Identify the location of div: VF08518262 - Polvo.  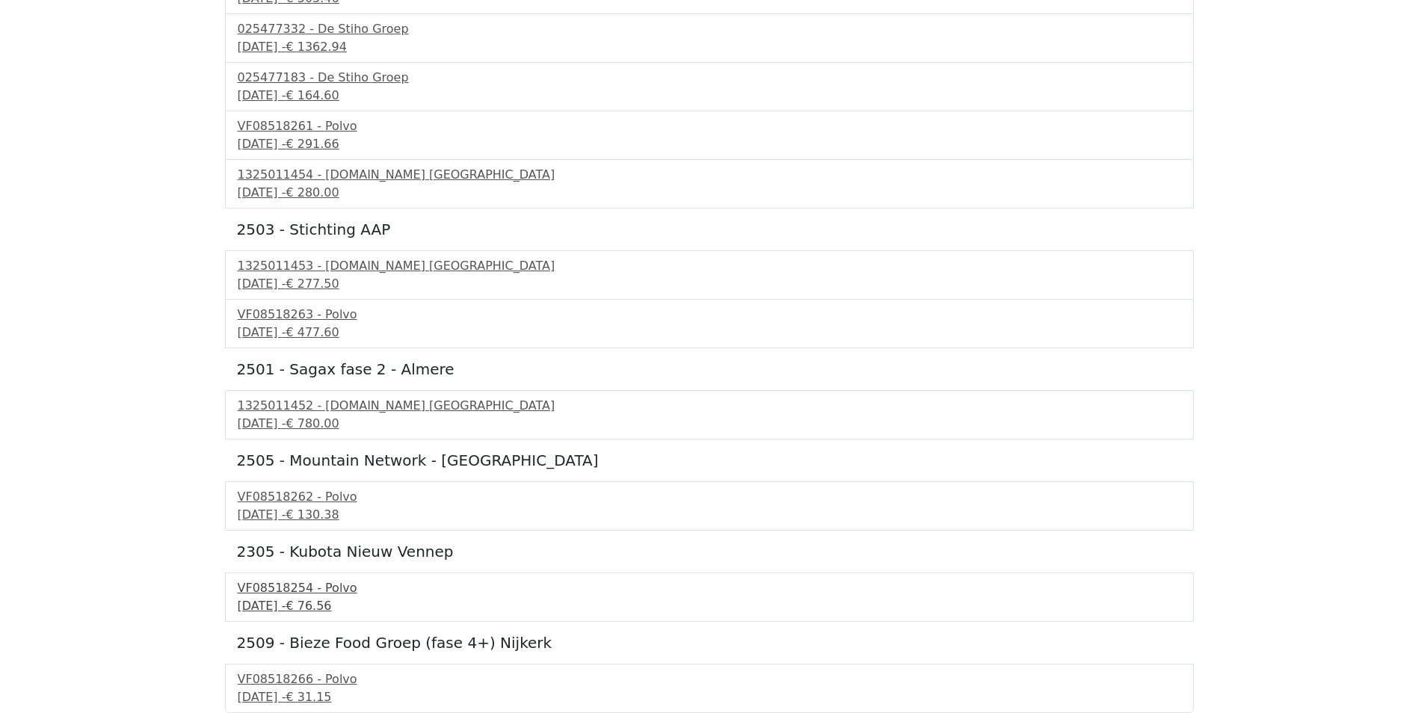
(709, 497).